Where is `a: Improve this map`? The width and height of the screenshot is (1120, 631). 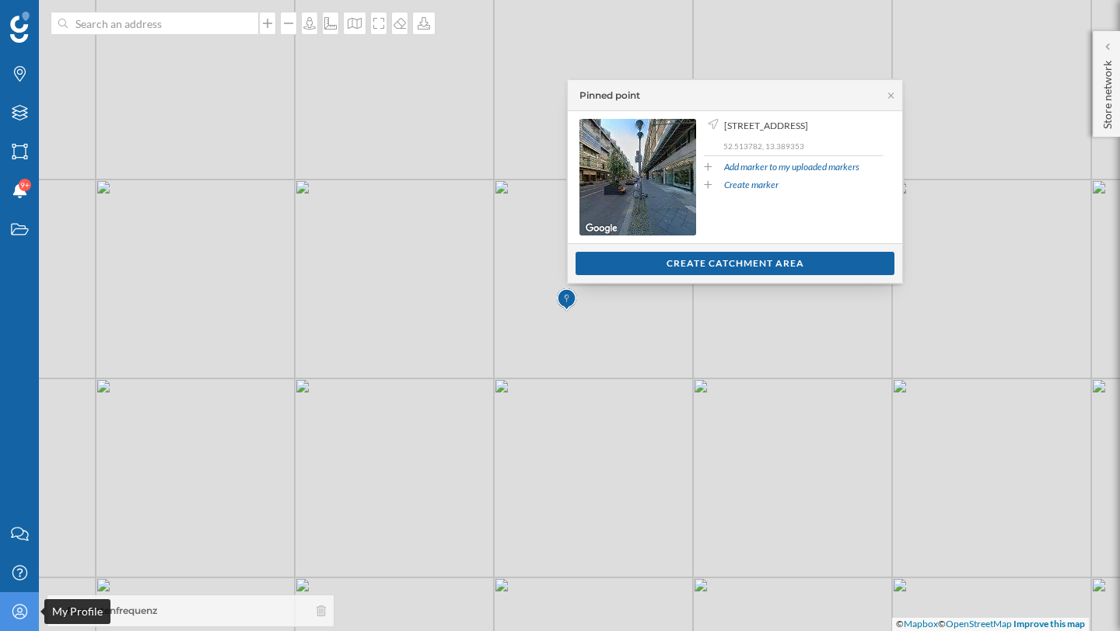 a: Improve this map is located at coordinates (1049, 624).